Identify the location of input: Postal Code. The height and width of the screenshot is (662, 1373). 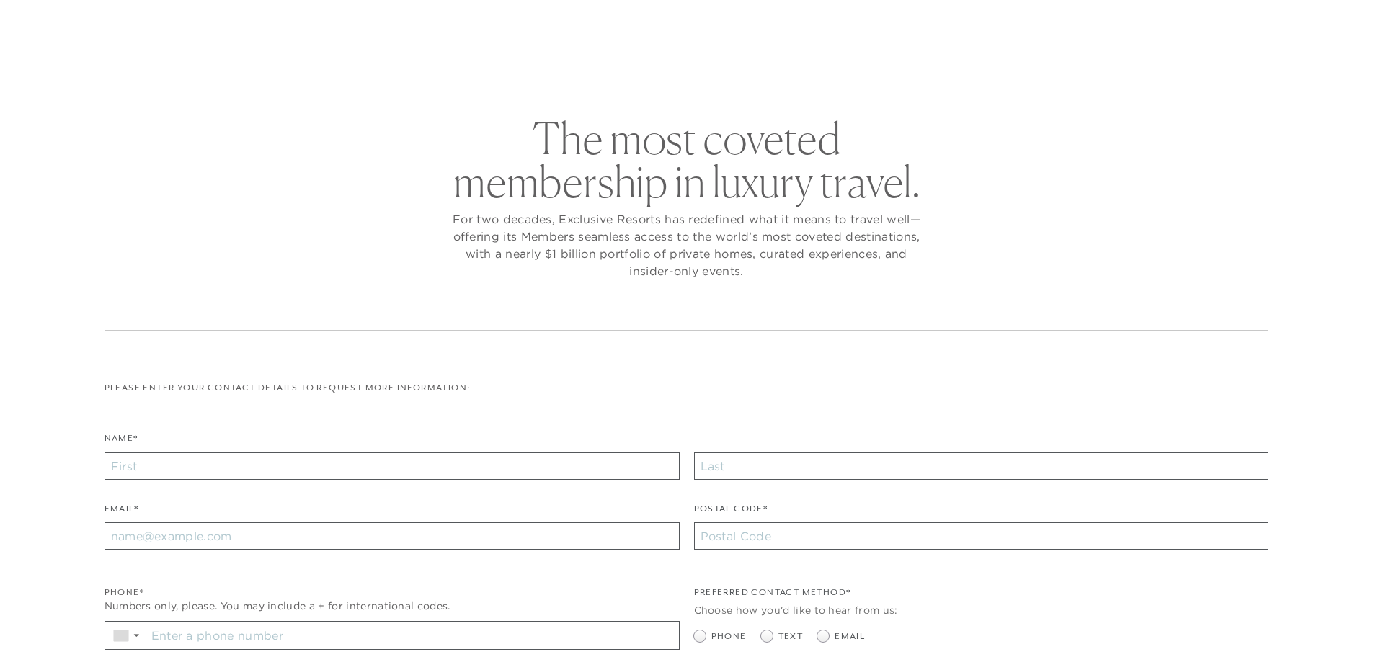
(982, 536).